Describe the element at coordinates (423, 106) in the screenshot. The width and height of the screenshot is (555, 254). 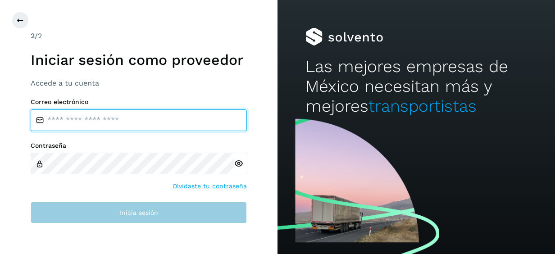
I see `span: transportistas` at that location.